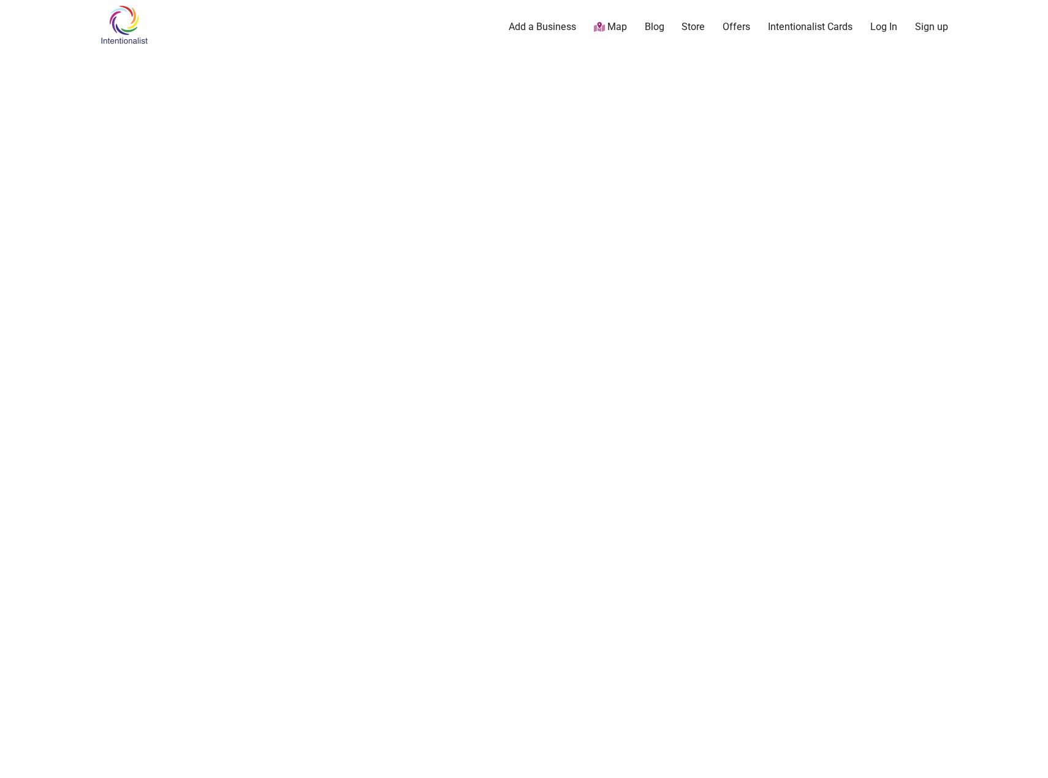  Describe the element at coordinates (736, 27) in the screenshot. I see `a: Offers` at that location.